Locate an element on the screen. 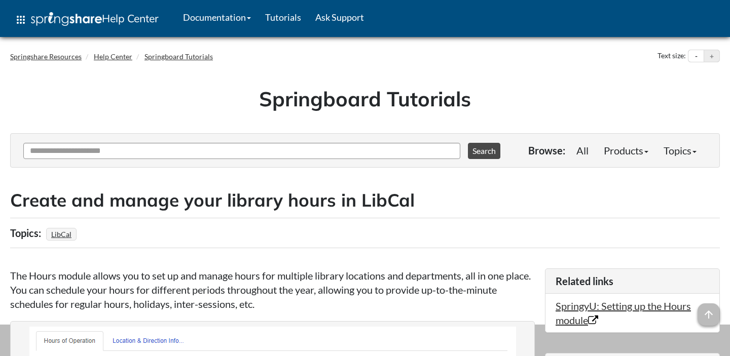 The image size is (730, 356). span: arrow_upward is located at coordinates (709, 315).